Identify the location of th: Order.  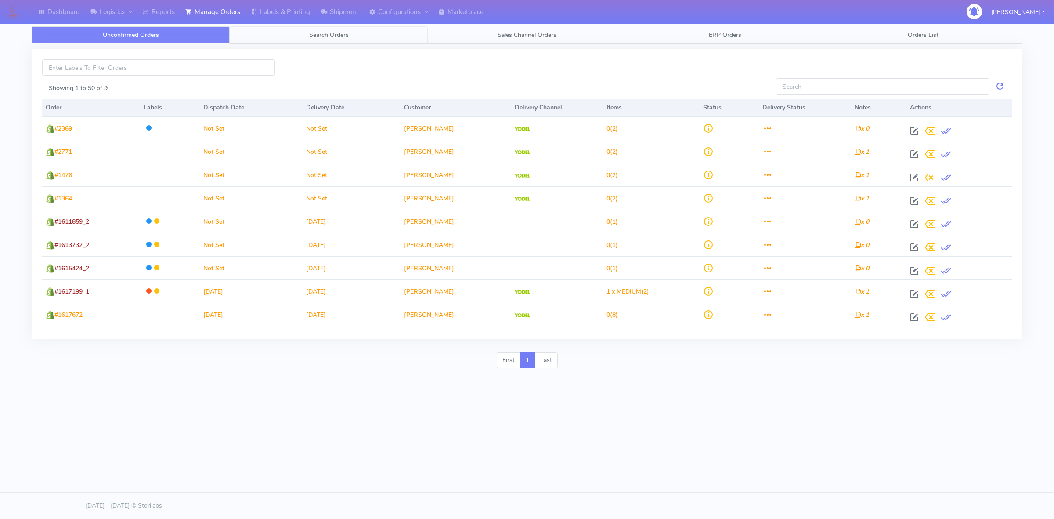
(91, 108).